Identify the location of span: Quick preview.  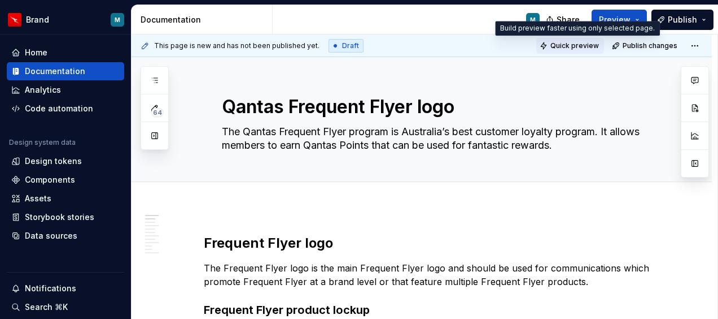
(575, 46).